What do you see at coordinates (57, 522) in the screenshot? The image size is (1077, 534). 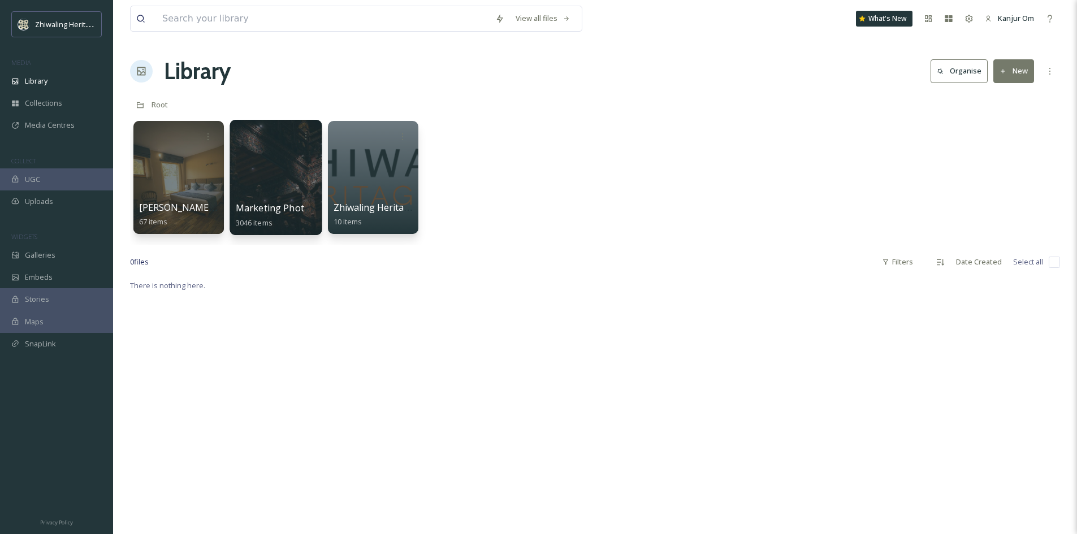 I see `a: Privacy Policy` at bounding box center [57, 522].